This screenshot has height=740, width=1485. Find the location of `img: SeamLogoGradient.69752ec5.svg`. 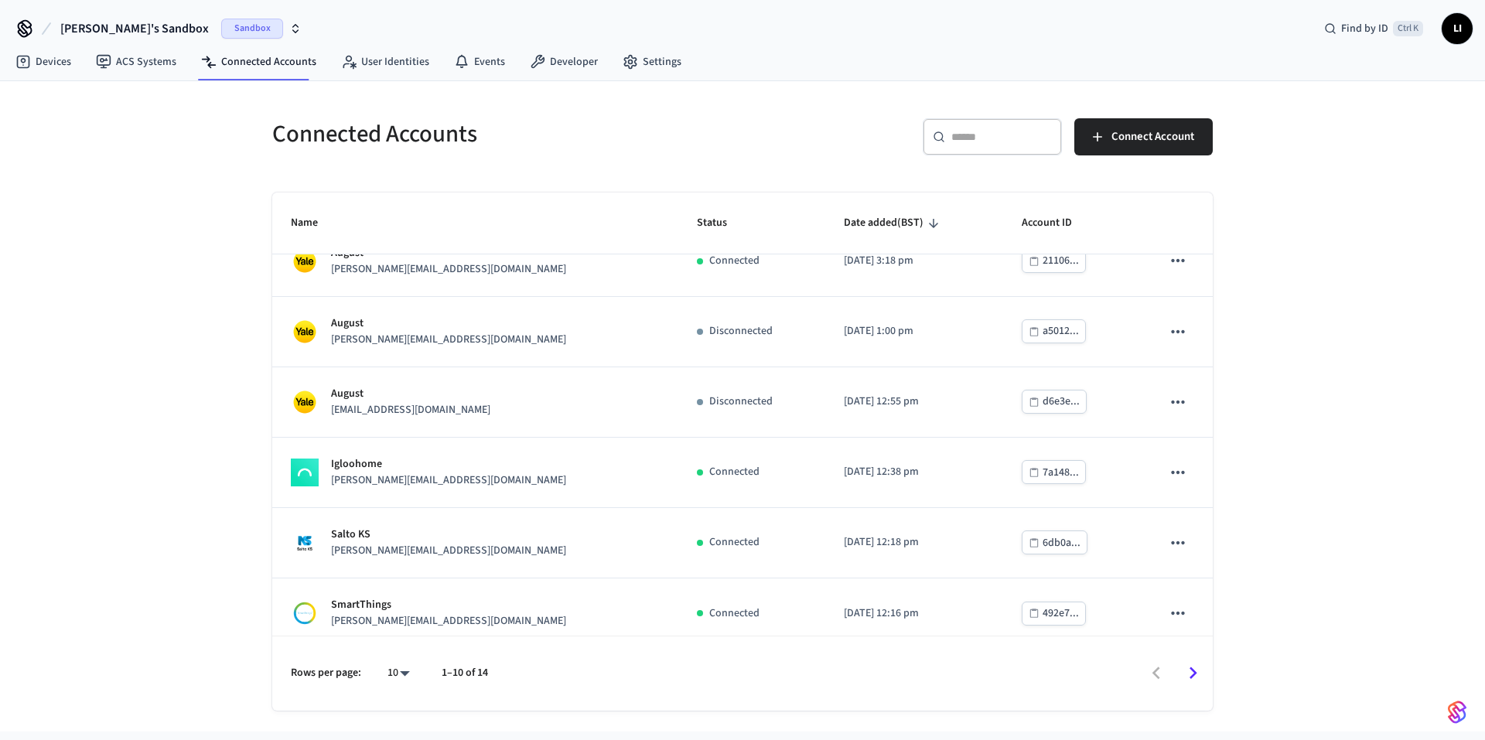

img: SeamLogoGradient.69752ec5.svg is located at coordinates (1458, 713).